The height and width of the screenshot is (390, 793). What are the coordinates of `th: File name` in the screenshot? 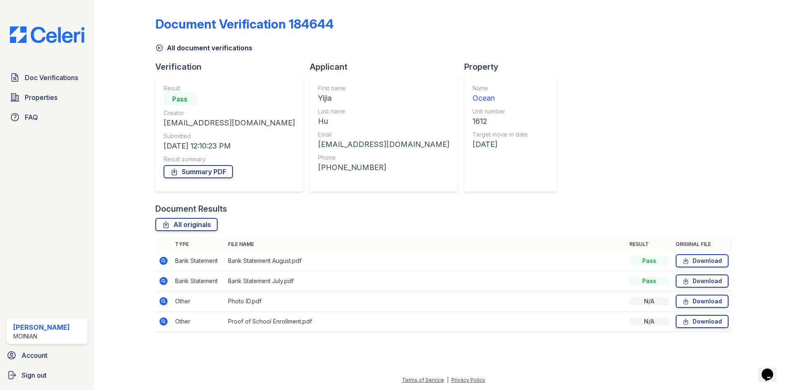 It's located at (425, 244).